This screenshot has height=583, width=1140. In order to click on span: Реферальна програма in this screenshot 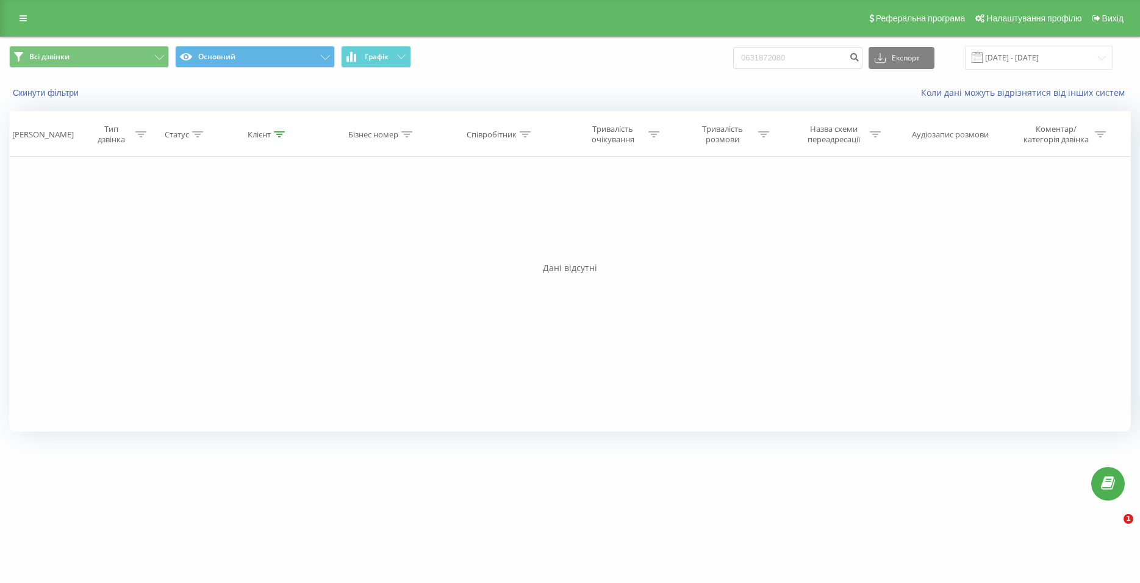, I will do `click(921, 18)`.